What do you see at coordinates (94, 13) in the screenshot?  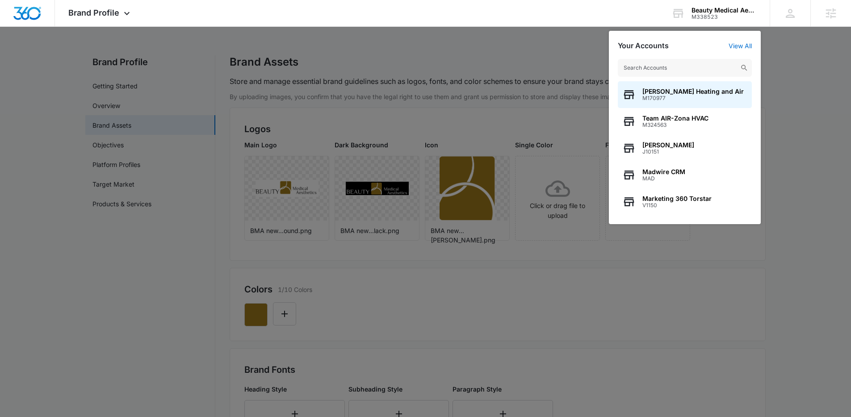 I see `span: Brand Profile` at bounding box center [94, 13].